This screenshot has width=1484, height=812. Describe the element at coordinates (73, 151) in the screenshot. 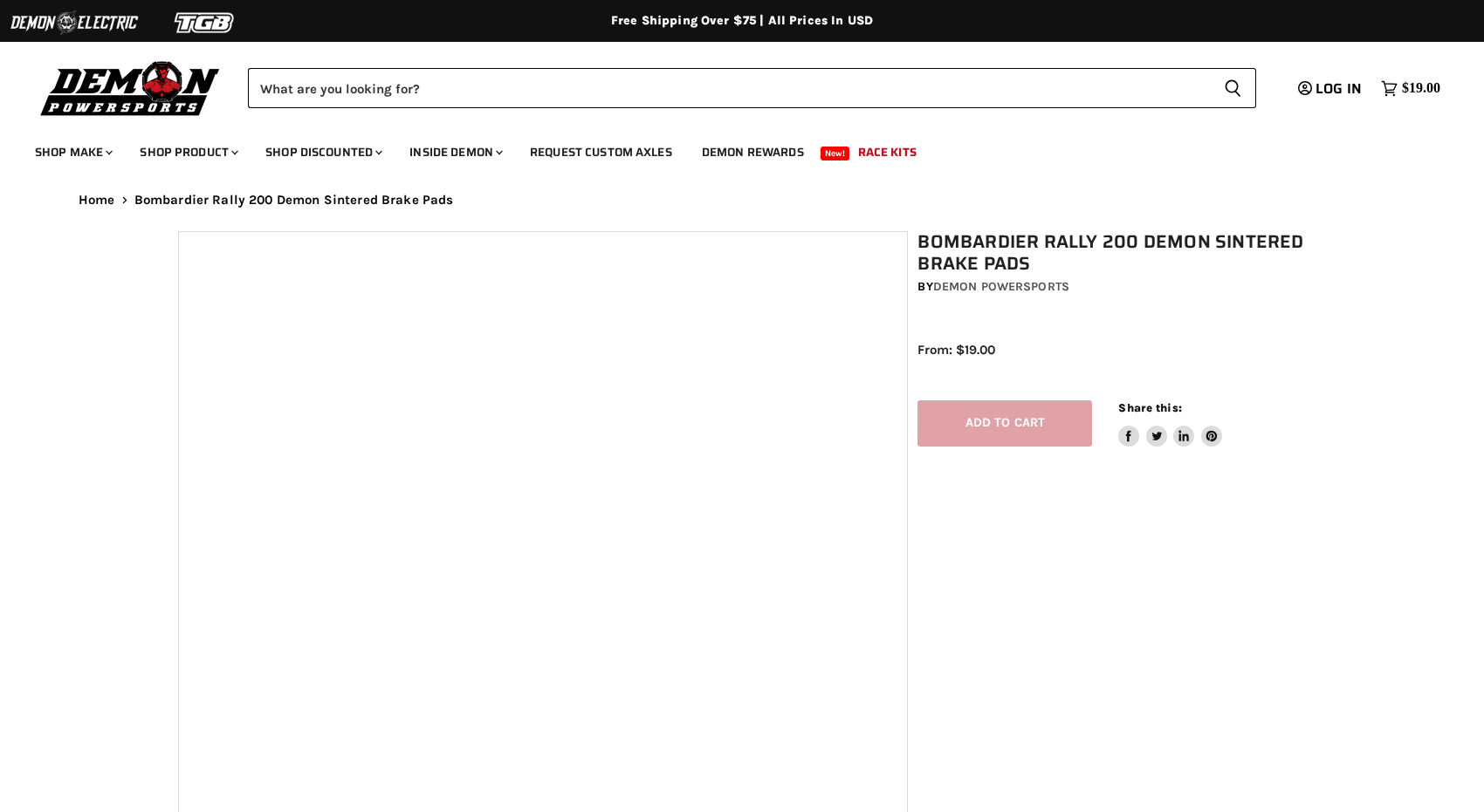

I see `a: Shop Make` at that location.